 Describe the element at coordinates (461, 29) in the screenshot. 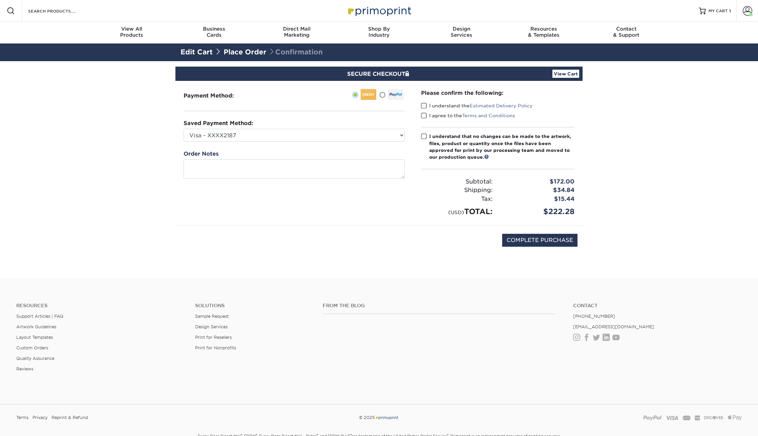

I see `span: Design` at that location.